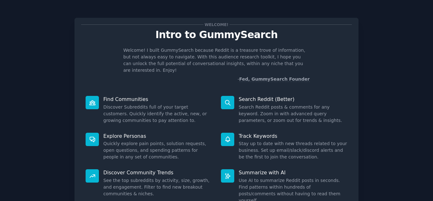 This screenshot has height=201, width=433. I want to click on p: Explore Personas, so click(158, 136).